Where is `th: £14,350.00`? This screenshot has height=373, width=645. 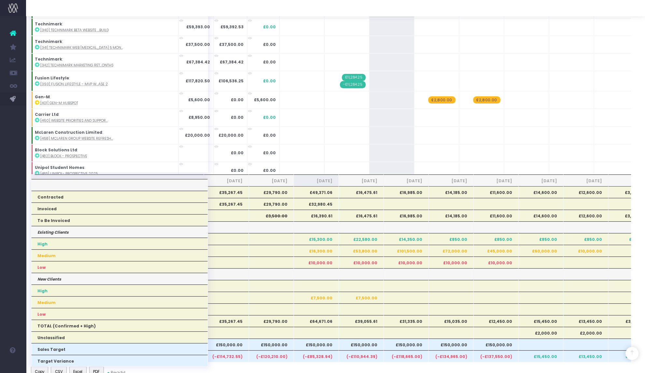 th: £14,350.00 is located at coordinates (406, 239).